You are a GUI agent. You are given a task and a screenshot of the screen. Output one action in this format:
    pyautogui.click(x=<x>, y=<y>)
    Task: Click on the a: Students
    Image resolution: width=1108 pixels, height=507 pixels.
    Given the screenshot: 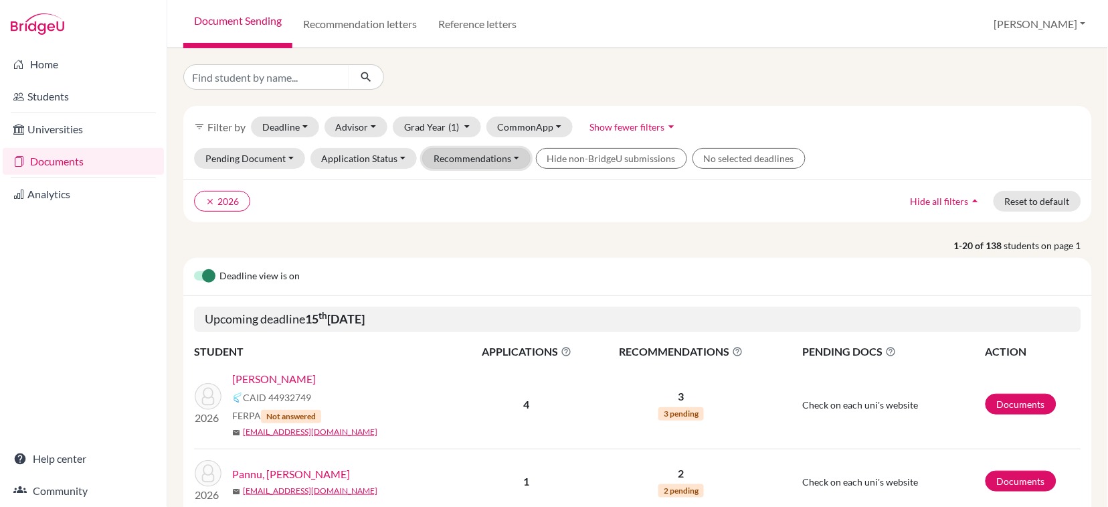 What is the action you would take?
    pyautogui.click(x=83, y=96)
    